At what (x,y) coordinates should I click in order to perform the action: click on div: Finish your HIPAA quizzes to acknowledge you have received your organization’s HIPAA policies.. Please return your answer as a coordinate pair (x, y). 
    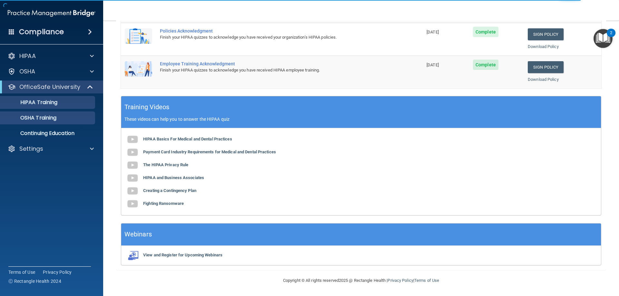
    Looking at the image, I should click on (275, 37).